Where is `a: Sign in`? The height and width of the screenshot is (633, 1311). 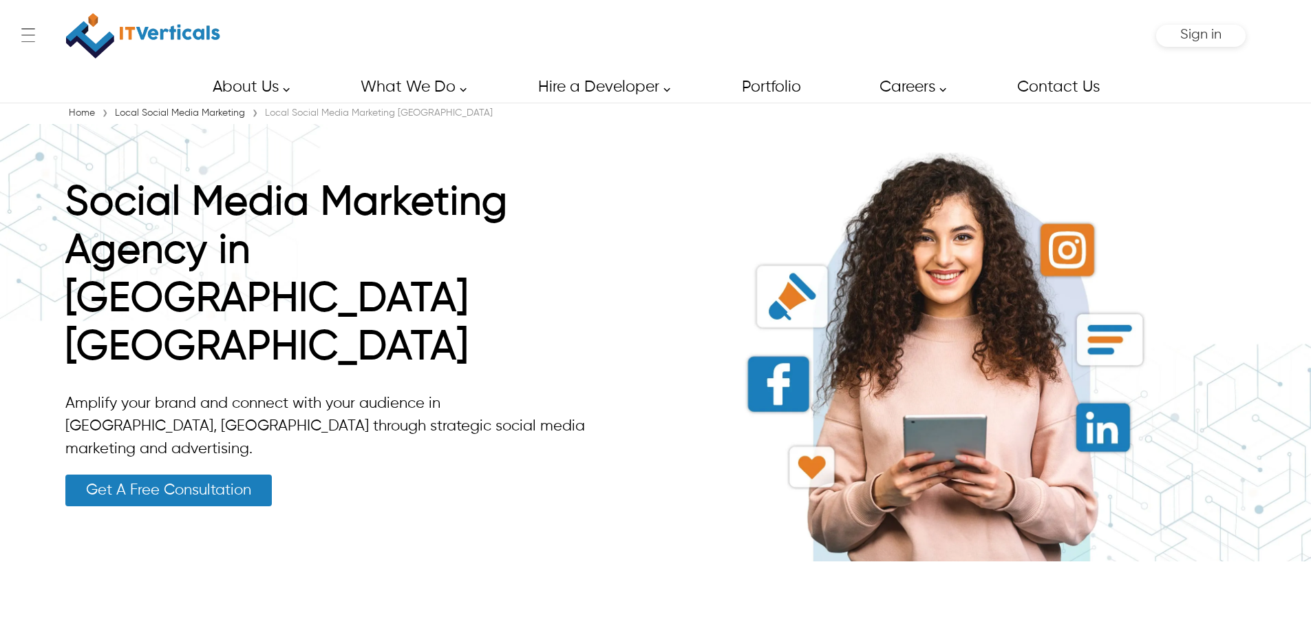 a: Sign in is located at coordinates (1201, 36).